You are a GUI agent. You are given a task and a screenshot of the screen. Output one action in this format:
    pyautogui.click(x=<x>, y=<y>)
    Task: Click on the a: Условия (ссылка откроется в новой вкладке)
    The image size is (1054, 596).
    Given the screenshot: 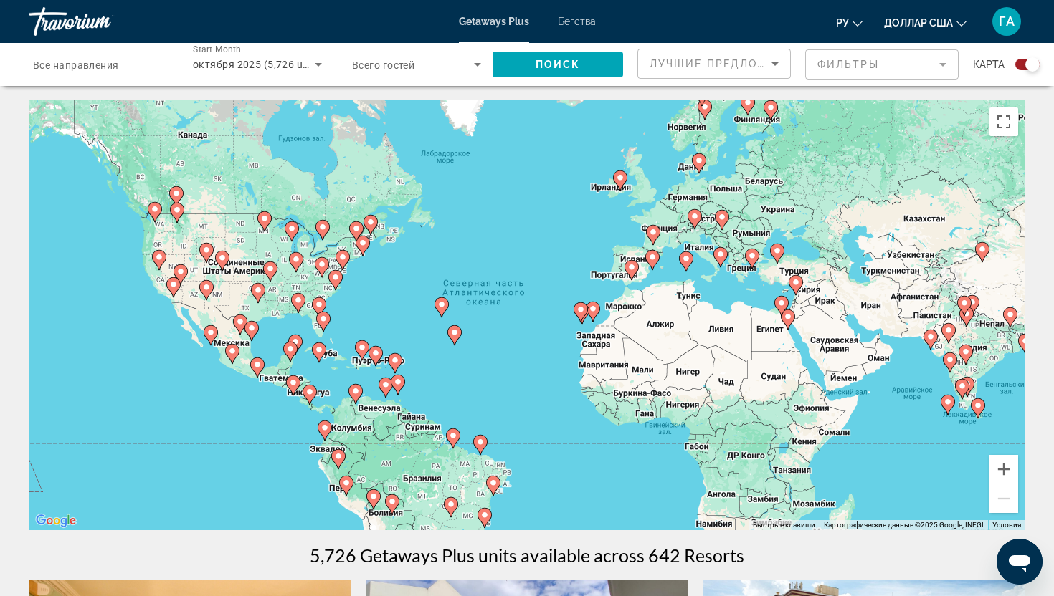 What is the action you would take?
    pyautogui.click(x=1006, y=525)
    